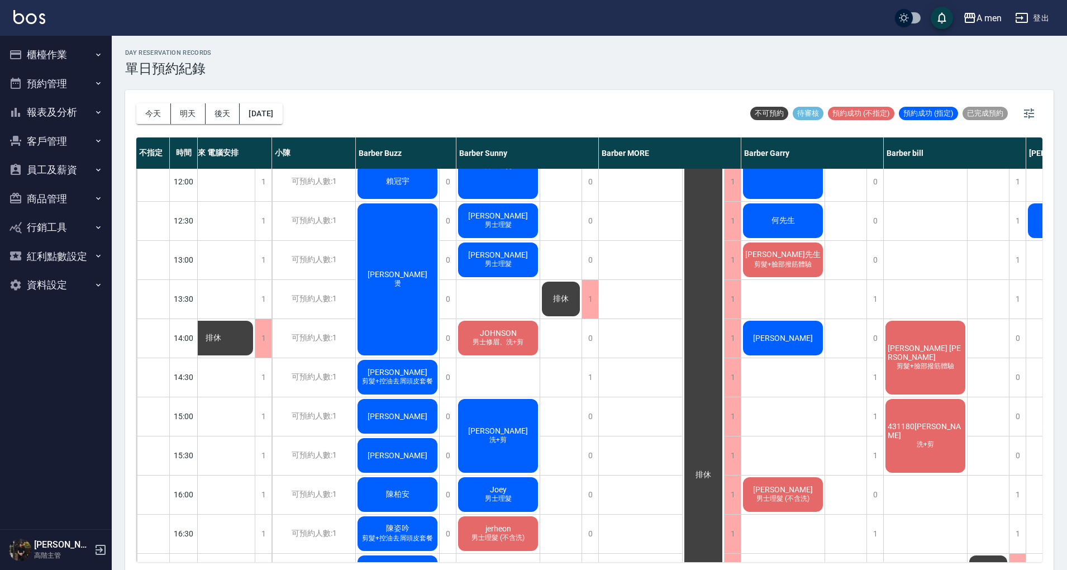 Image resolution: width=1067 pixels, height=570 pixels. Describe the element at coordinates (812, 153) in the screenshot. I see `div: Barber Garry` at that location.